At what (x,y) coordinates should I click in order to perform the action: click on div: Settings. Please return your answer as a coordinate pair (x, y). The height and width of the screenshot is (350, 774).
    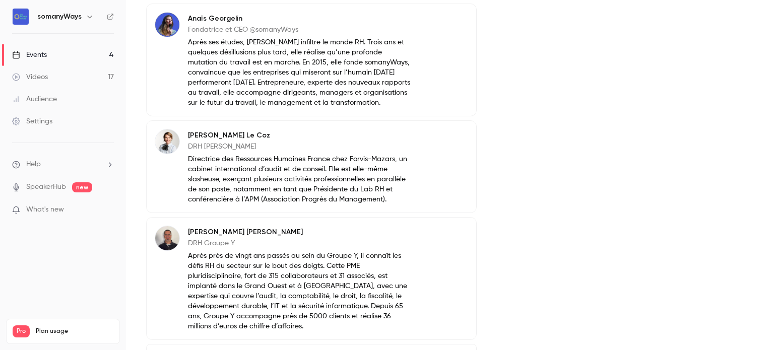
    Looking at the image, I should click on (32, 121).